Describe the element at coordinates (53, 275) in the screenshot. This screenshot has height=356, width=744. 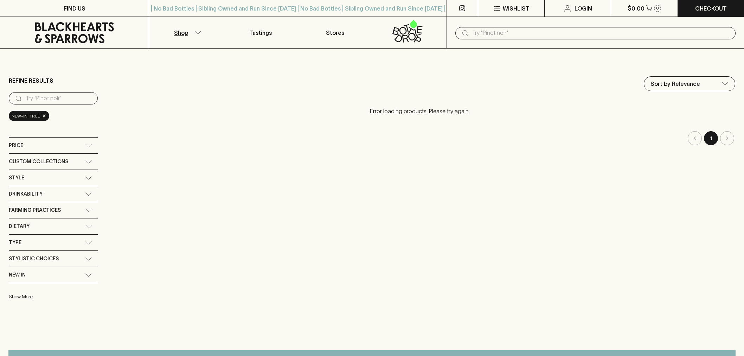
I see `div: New In` at that location.